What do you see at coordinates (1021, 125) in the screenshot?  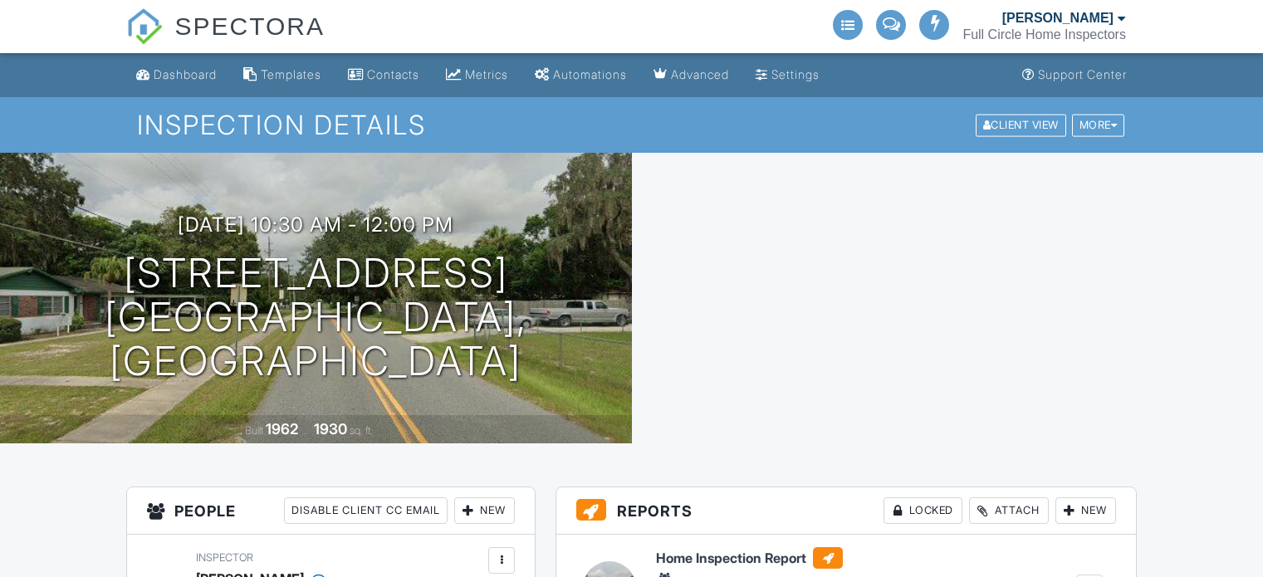 I see `div: Client View` at bounding box center [1021, 125].